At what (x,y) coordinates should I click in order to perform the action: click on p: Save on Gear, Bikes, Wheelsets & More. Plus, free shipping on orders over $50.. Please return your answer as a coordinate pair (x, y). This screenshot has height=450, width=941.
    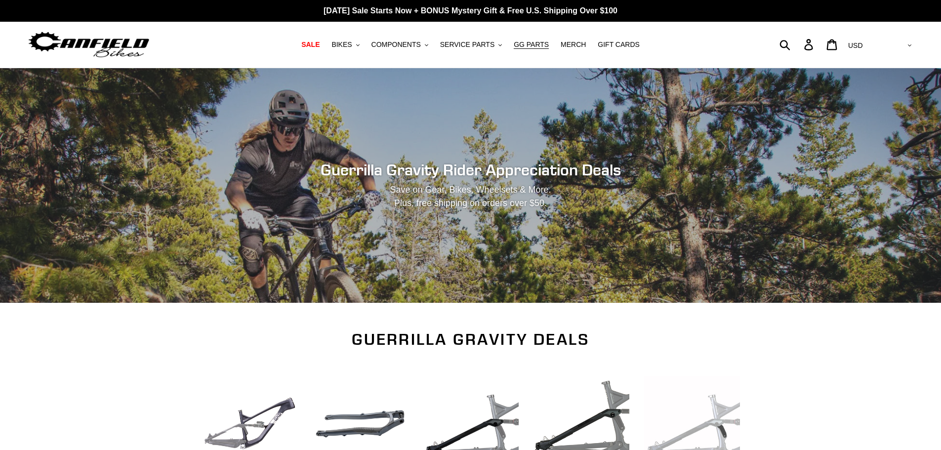
    Looking at the image, I should click on (471, 197).